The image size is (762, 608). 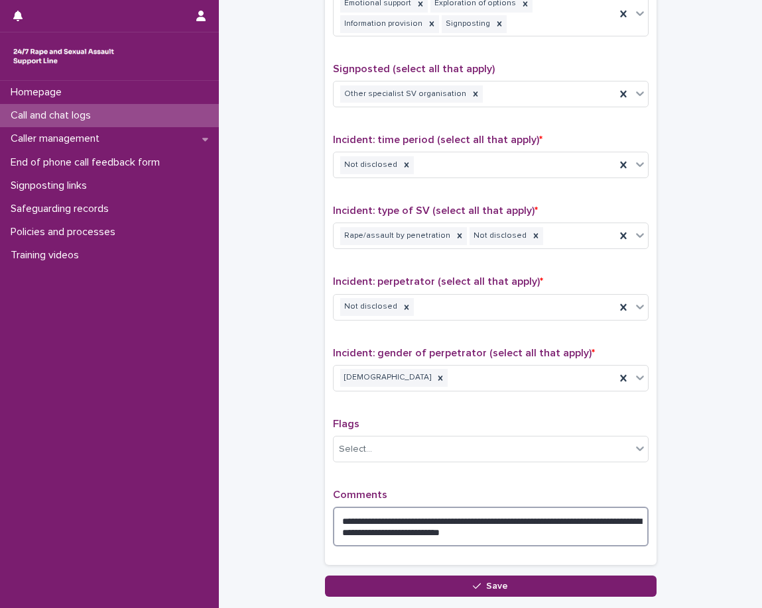 What do you see at coordinates (87, 162) in the screenshot?
I see `p: End of phone call feedback form` at bounding box center [87, 162].